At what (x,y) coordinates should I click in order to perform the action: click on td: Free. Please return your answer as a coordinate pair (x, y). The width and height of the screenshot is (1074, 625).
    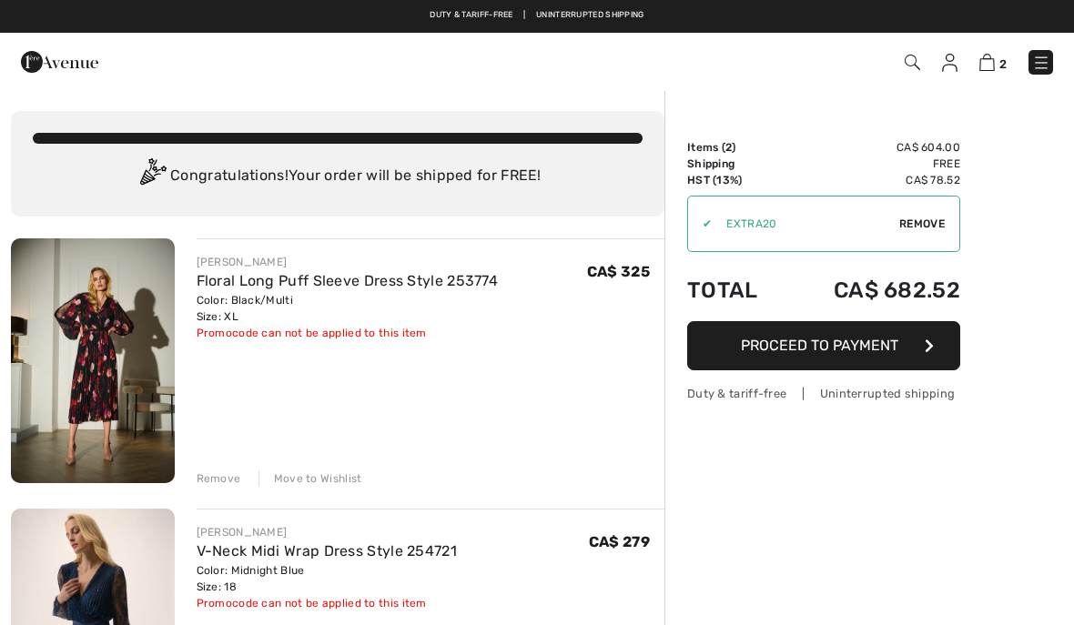
    Looking at the image, I should click on (872, 164).